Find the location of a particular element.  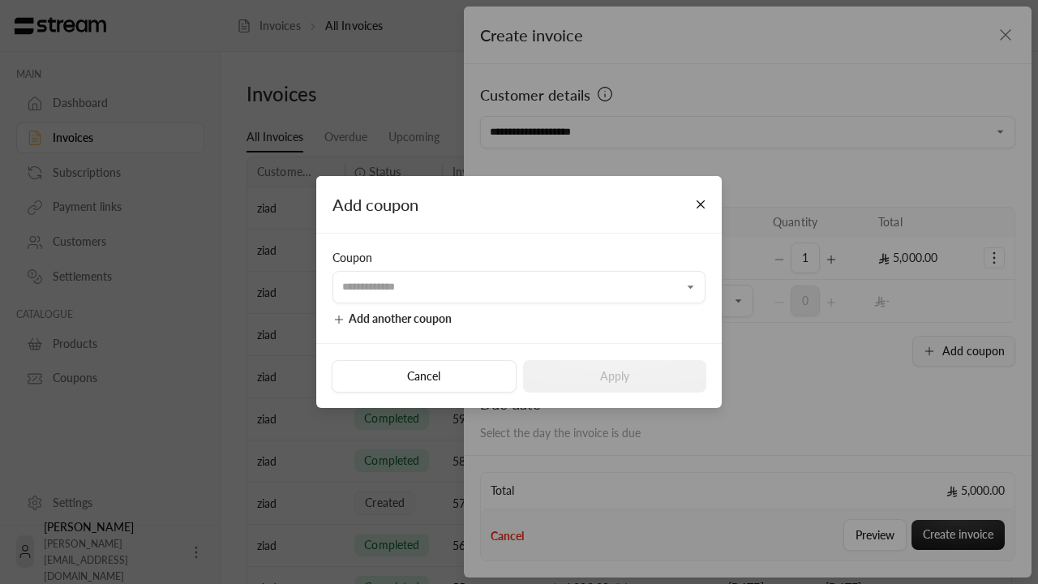

span: Add another coupon is located at coordinates (400, 318).